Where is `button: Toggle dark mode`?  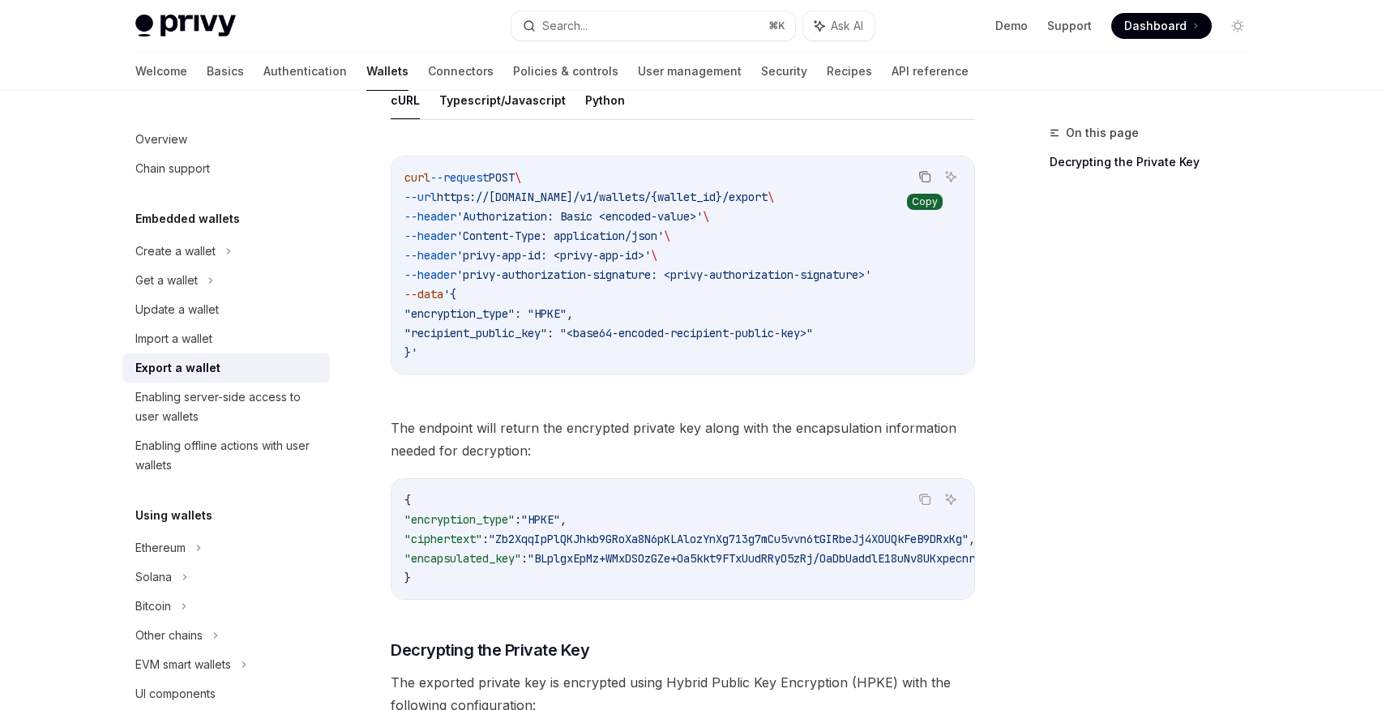 button: Toggle dark mode is located at coordinates (1238, 26).